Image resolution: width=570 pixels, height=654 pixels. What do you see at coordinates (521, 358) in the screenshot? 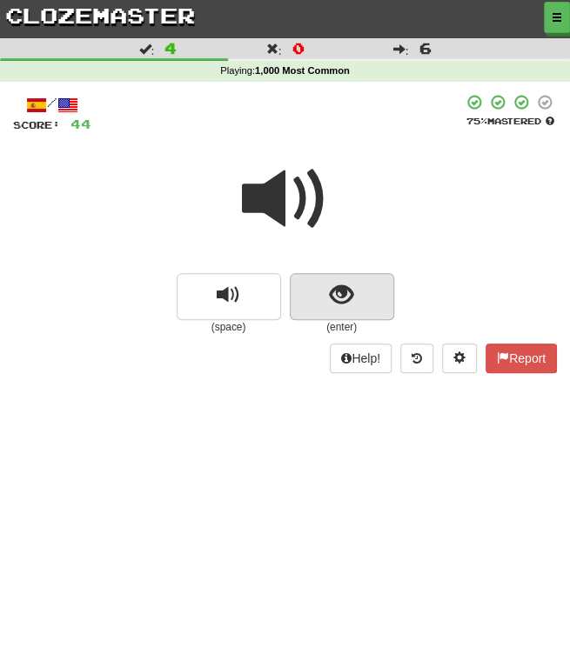
I see `button: Report` at bounding box center [521, 358].